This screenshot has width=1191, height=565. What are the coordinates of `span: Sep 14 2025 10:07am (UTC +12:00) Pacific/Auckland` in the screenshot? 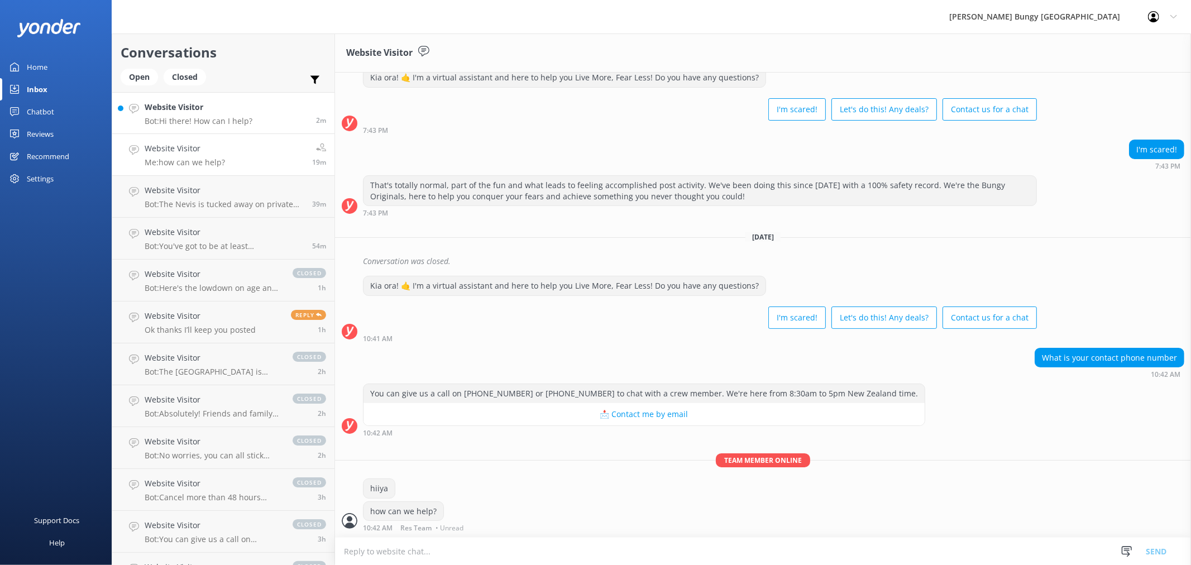 It's located at (319, 246).